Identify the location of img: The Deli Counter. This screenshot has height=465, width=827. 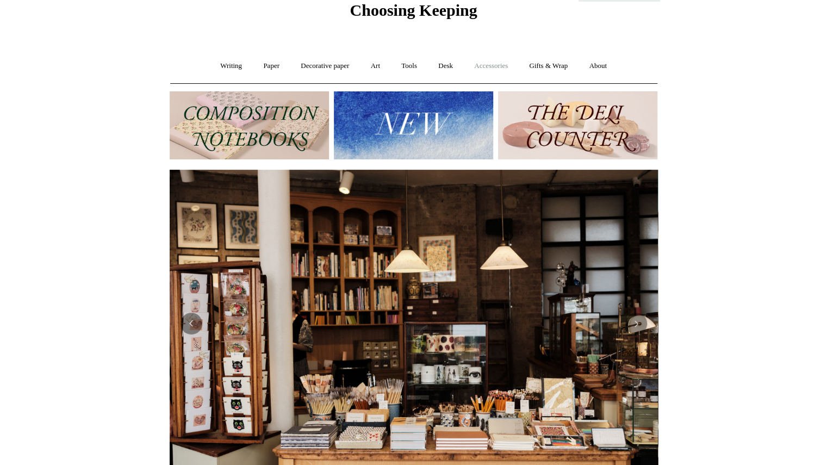
(577, 125).